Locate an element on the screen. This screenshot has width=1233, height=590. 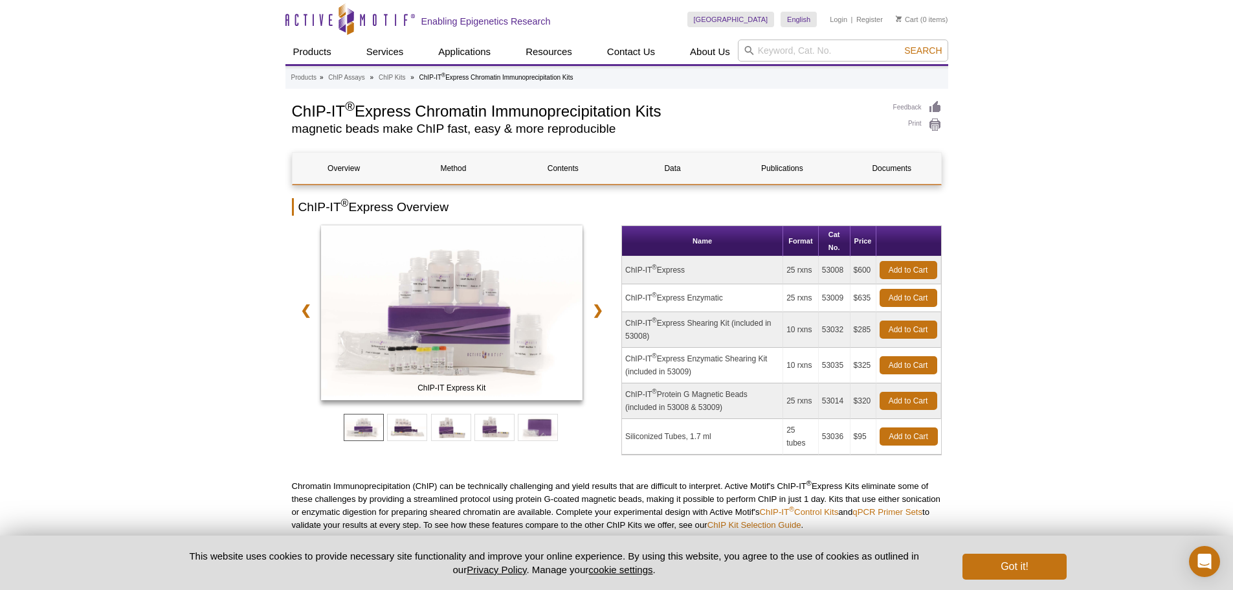
td: 53035 is located at coordinates (835, 365).